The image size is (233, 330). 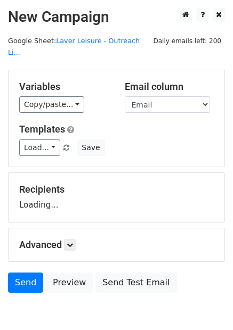 What do you see at coordinates (64, 87) in the screenshot?
I see `h5: Variables` at bounding box center [64, 87].